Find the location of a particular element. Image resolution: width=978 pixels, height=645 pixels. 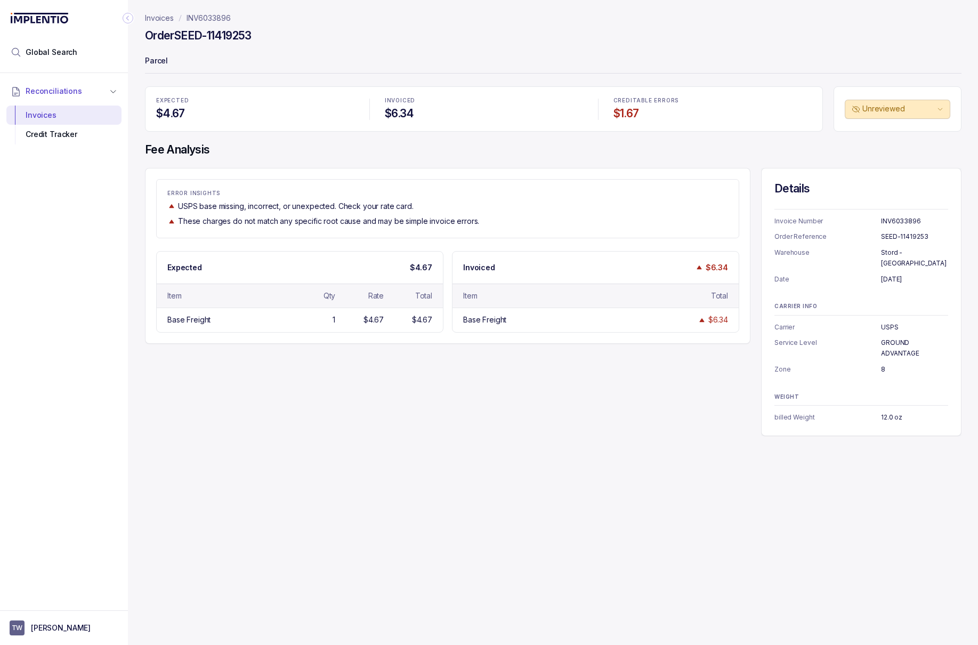

p: Zone is located at coordinates (828, 370).